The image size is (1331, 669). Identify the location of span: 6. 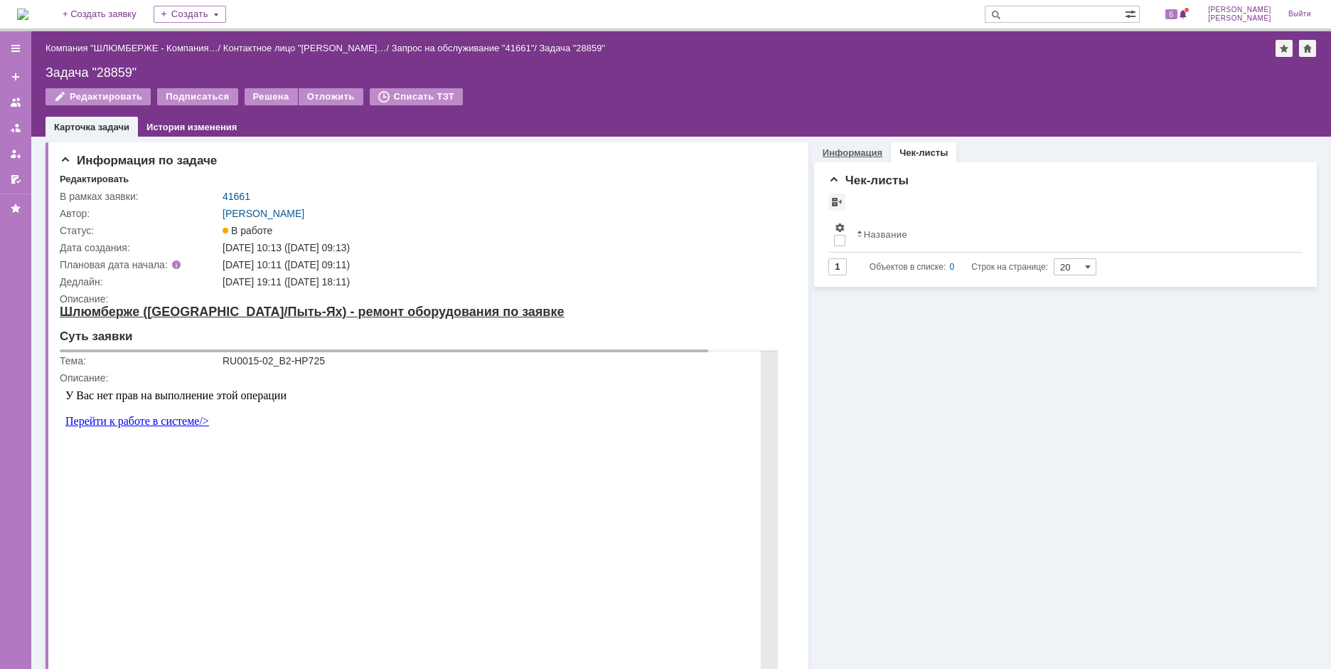
(1172, 14).